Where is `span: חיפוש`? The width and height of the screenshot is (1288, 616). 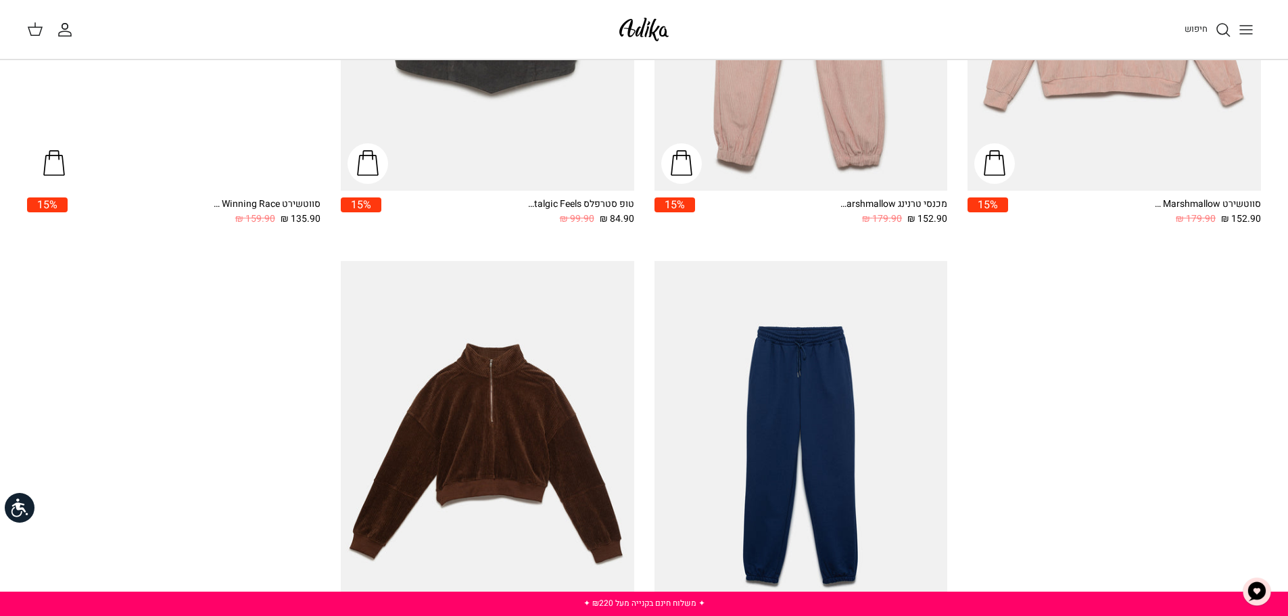
span: חיפוש is located at coordinates (1196, 28).